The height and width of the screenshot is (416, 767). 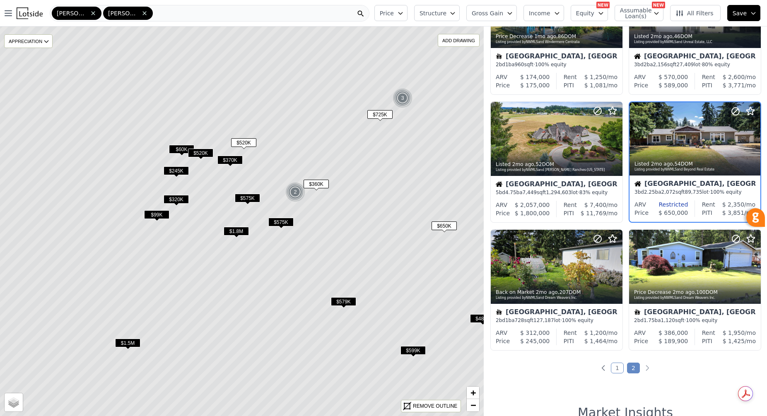 I want to click on span: $ 1,425, so click(x=733, y=341).